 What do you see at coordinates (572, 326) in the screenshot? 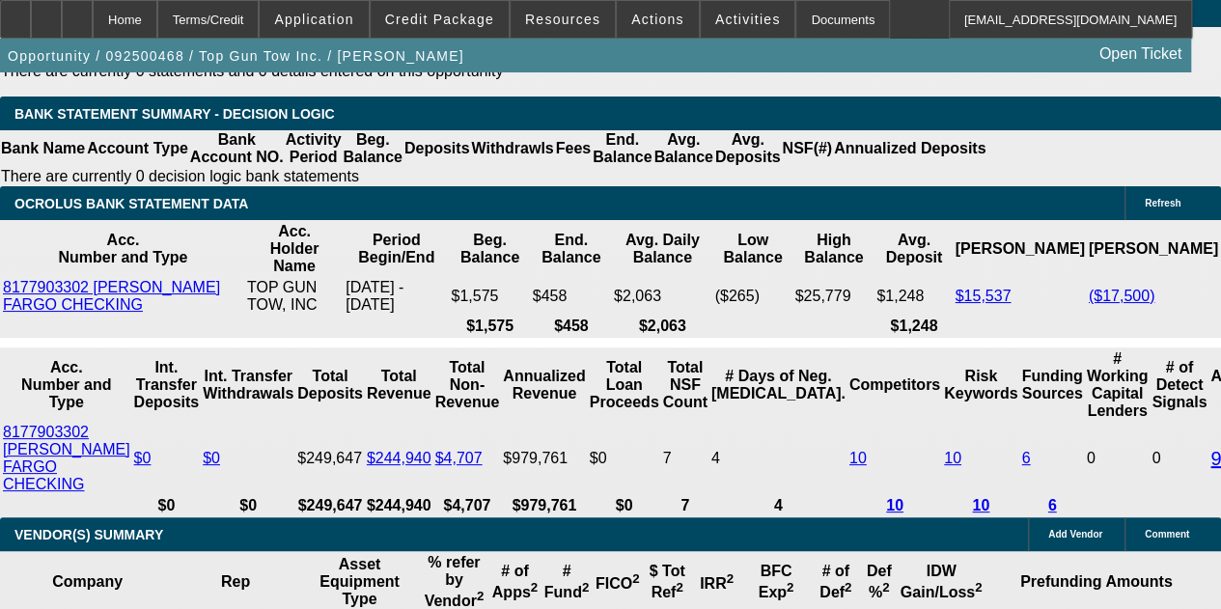
I see `th: $458` at bounding box center [572, 326].